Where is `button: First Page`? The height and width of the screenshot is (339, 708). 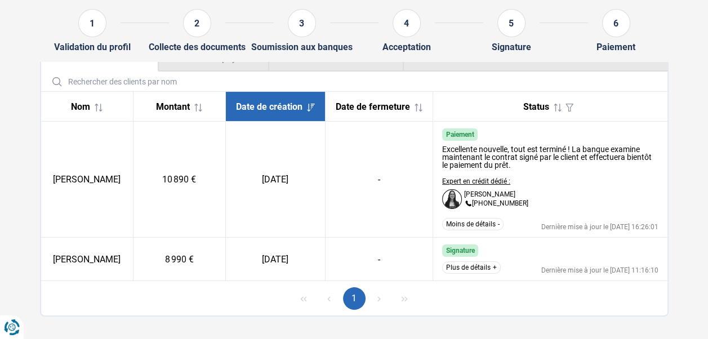
button: First Page is located at coordinates (304, 298).